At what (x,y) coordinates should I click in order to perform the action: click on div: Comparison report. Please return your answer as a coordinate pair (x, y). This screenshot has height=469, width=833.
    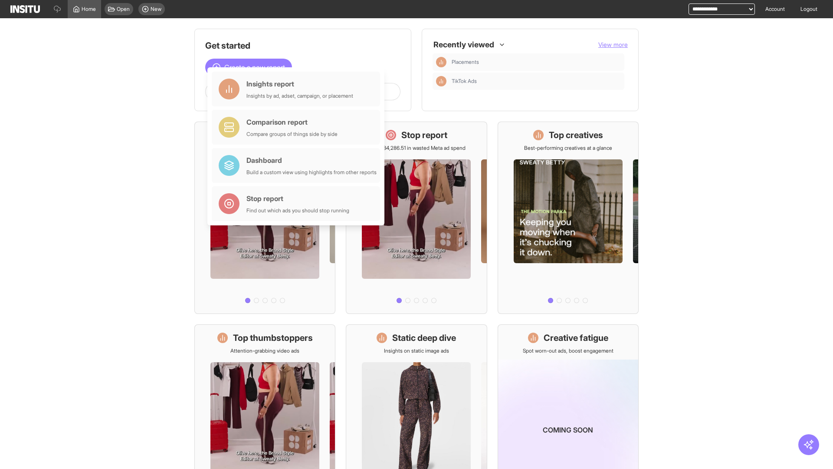
    Looking at the image, I should click on (292, 122).